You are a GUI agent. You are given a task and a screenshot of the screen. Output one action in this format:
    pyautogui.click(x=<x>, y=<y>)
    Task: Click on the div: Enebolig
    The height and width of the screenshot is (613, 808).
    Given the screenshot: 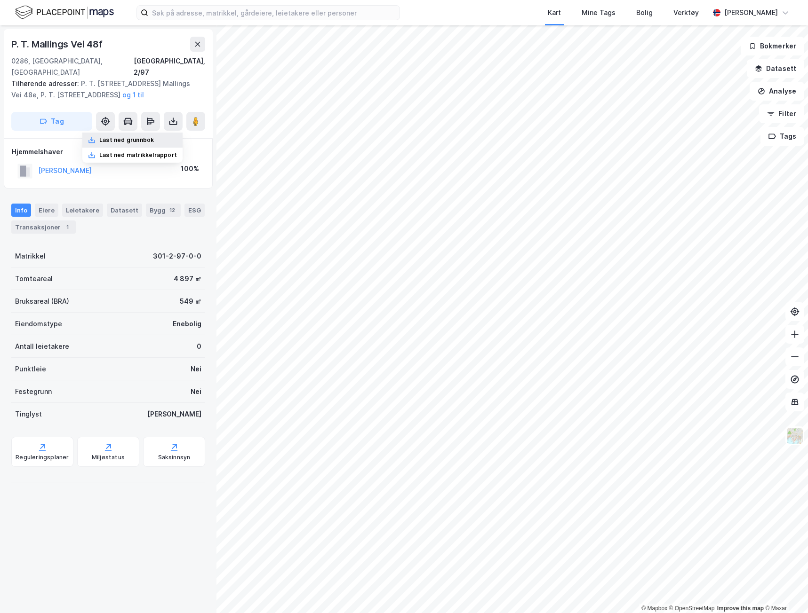 What is the action you would take?
    pyautogui.click(x=187, y=324)
    